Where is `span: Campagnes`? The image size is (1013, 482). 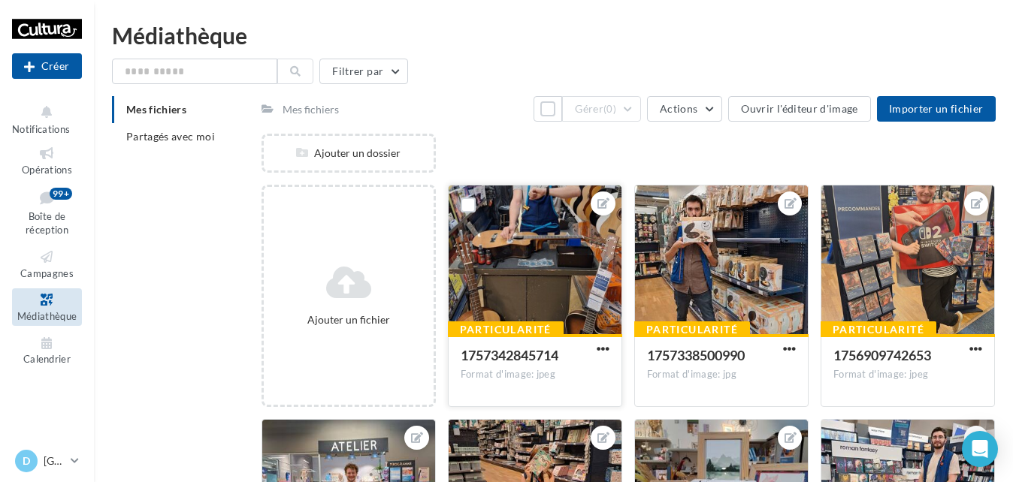 span: Campagnes is located at coordinates (47, 273).